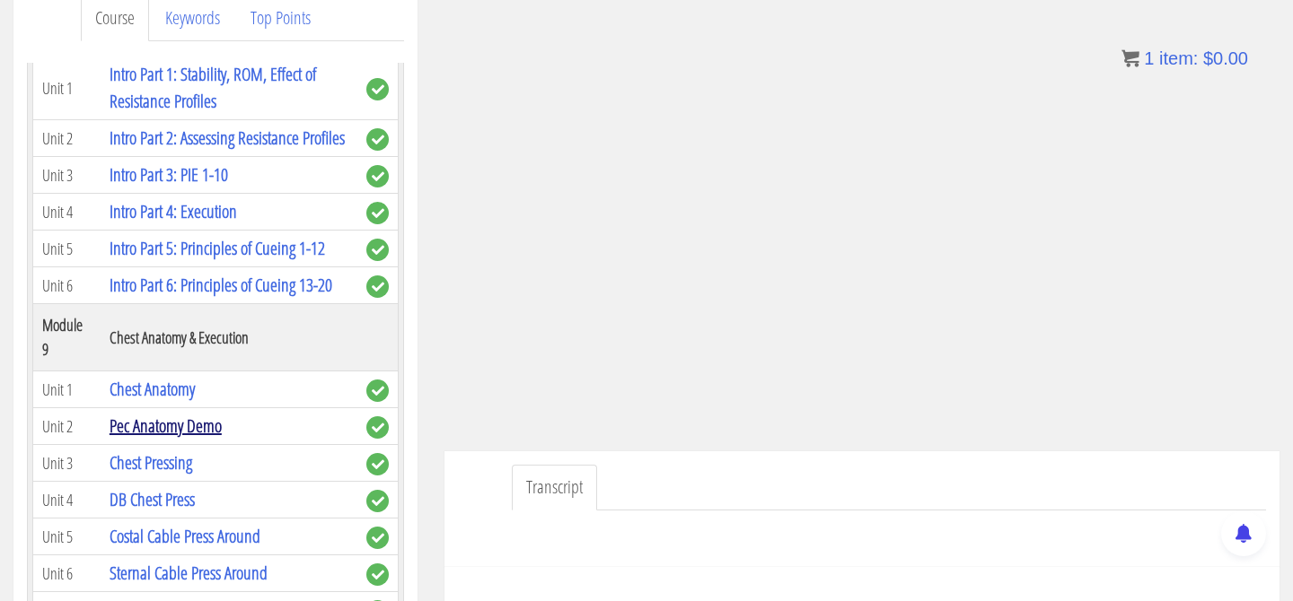 The image size is (1293, 601). Describe the element at coordinates (1130, 58) in the screenshot. I see `img: icon11.png` at that location.